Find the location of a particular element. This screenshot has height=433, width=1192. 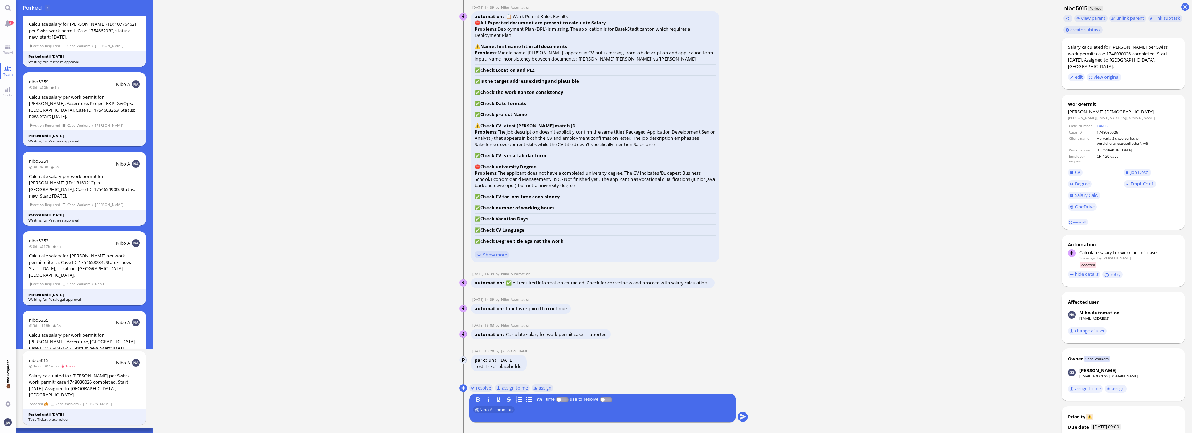

span: 17h is located at coordinates (46, 246).